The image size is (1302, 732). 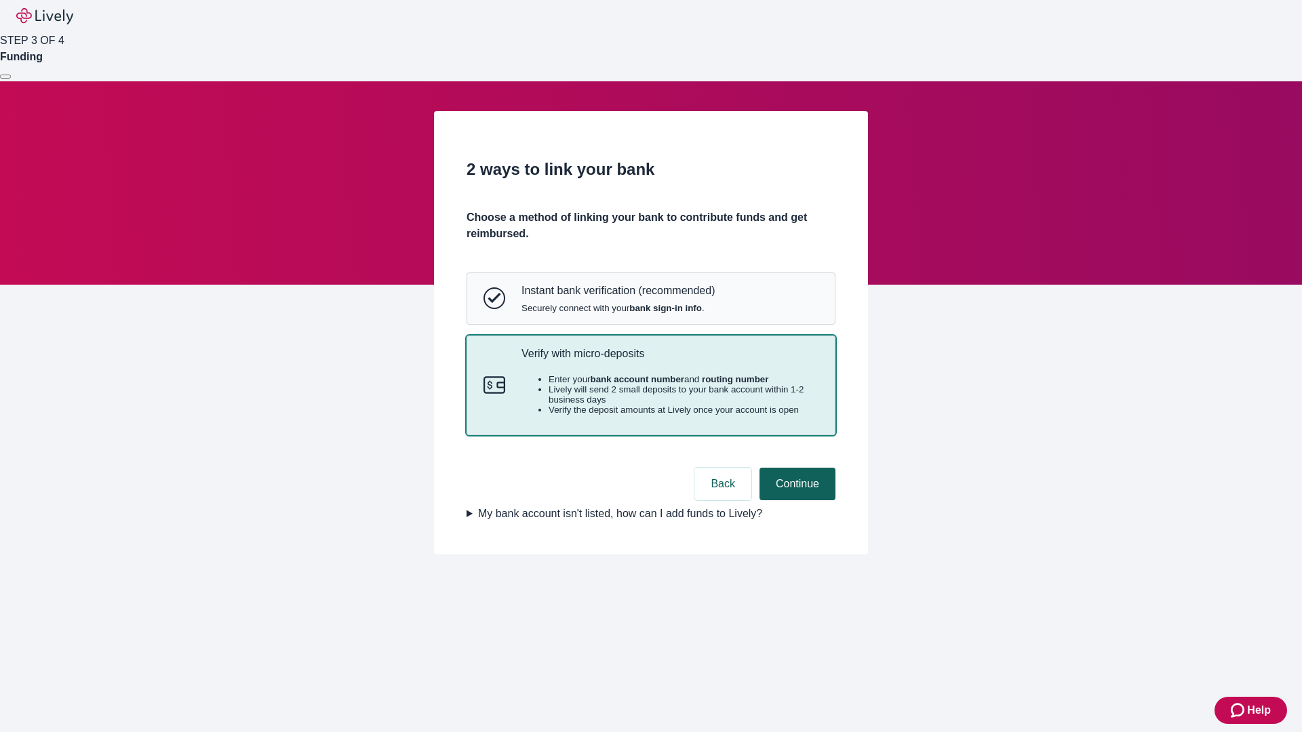 What do you see at coordinates (618, 308) in the screenshot?
I see `span: Securely connect with your .` at bounding box center [618, 308].